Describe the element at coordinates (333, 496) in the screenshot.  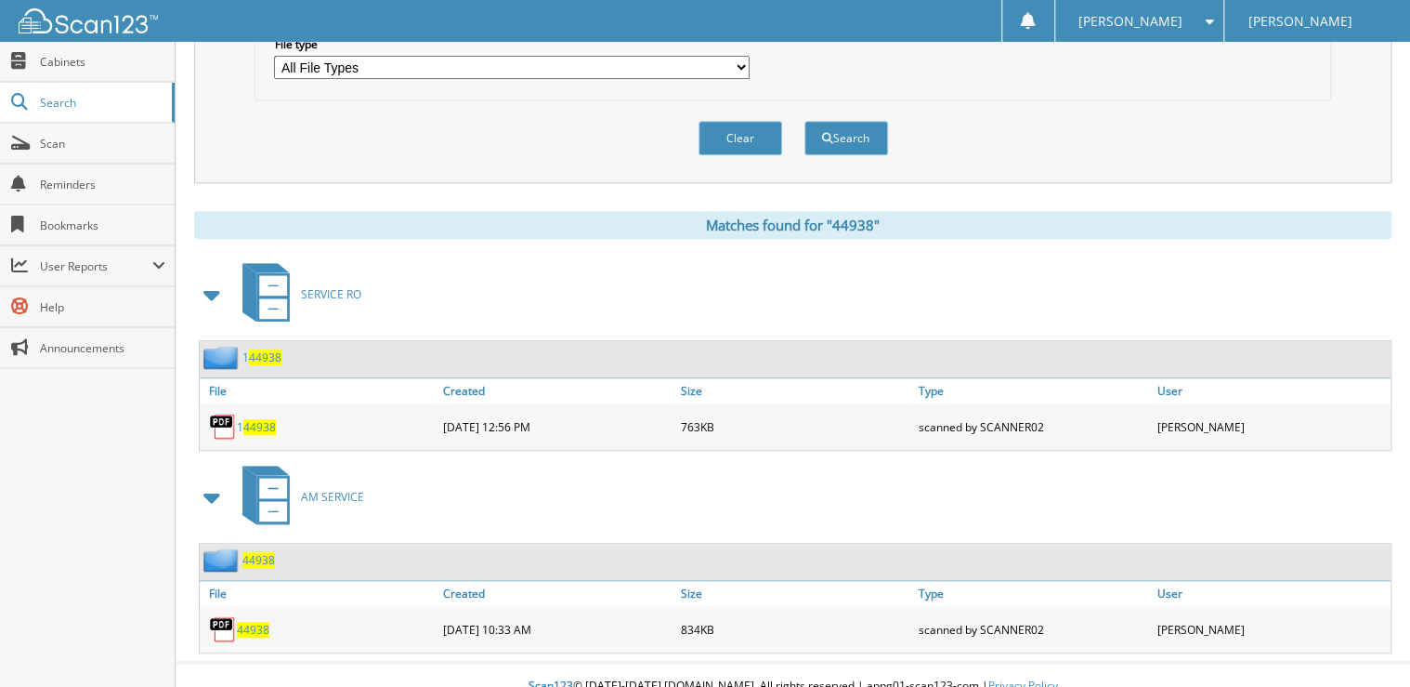
I see `span: AM SERVICE` at that location.